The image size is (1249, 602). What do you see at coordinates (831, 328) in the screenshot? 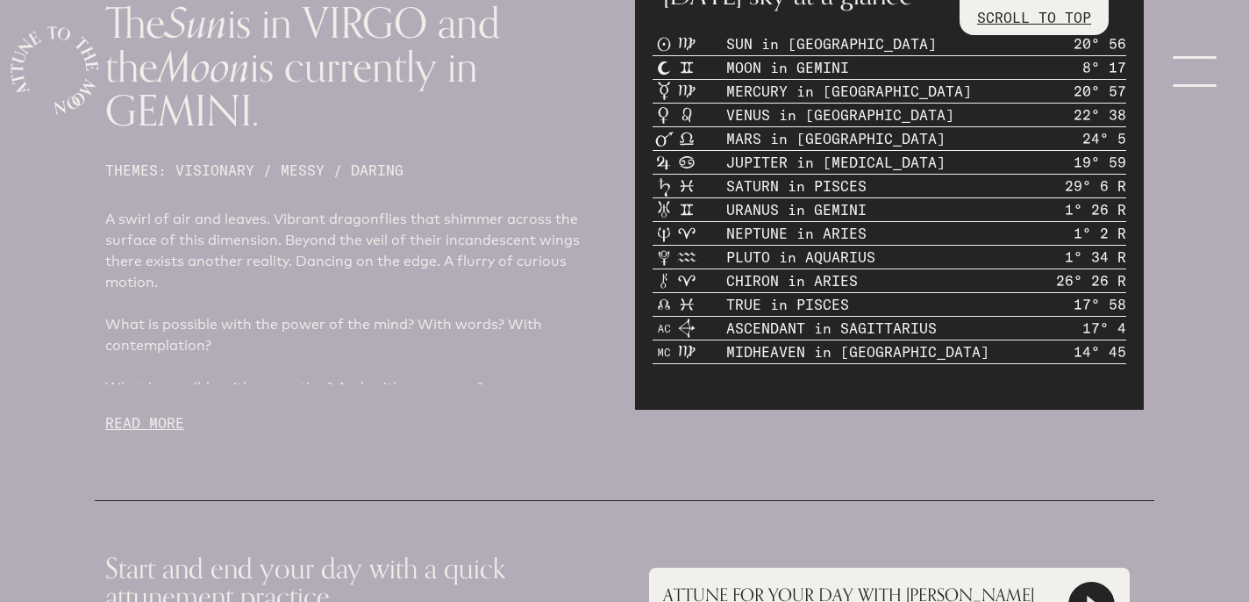
I see `p: ASCENDANT in SAGITTARIUS` at bounding box center [831, 328].